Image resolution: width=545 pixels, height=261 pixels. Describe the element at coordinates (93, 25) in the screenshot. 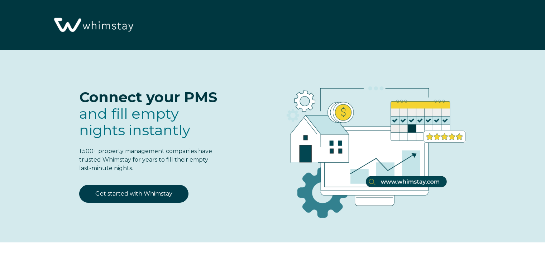

I see `img: Whimstay Logo-02 1` at that location.